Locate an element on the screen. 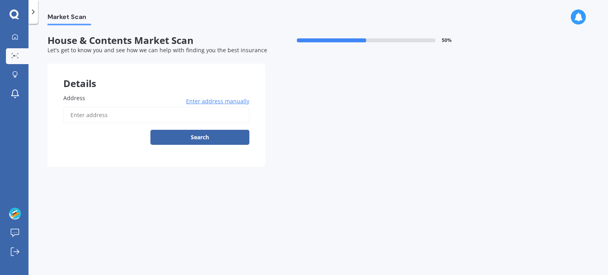 Image resolution: width=608 pixels, height=275 pixels. input: Enter address is located at coordinates (156, 115).